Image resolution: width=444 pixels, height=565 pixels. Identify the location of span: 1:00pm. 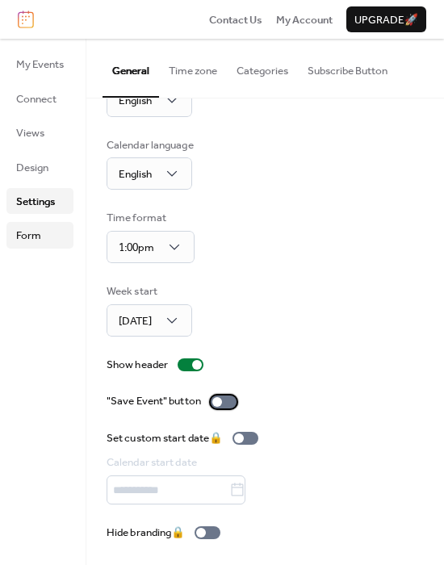
(136, 248).